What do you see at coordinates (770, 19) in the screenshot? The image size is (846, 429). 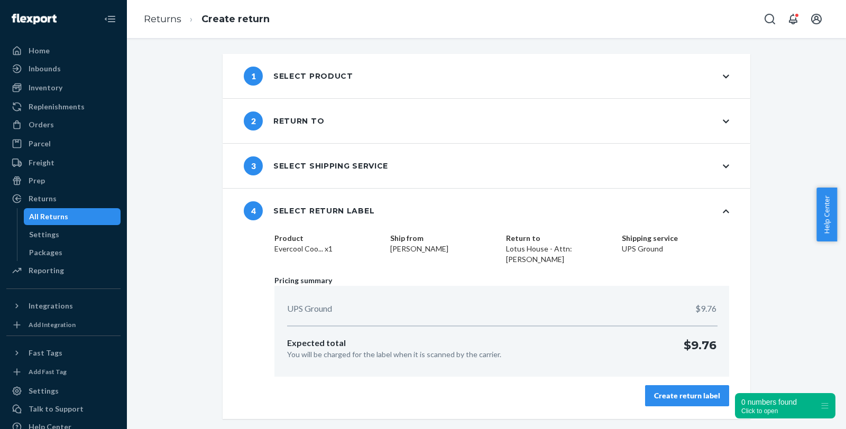 I see `button: Open Search Box` at bounding box center [770, 19].